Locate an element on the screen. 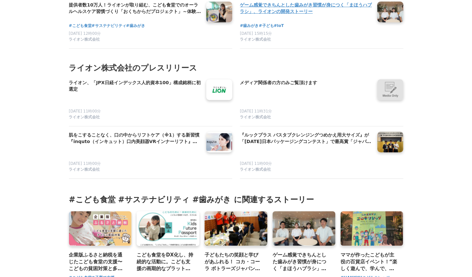 The height and width of the screenshot is (277, 472). a: 子どもたちの笑顔と学びがあふれる！ コカ・コーラ ボトラーズジャパンとファミリーマート、「ファミマこども食堂」コラボイベントを開催！ is located at coordinates (233, 262).